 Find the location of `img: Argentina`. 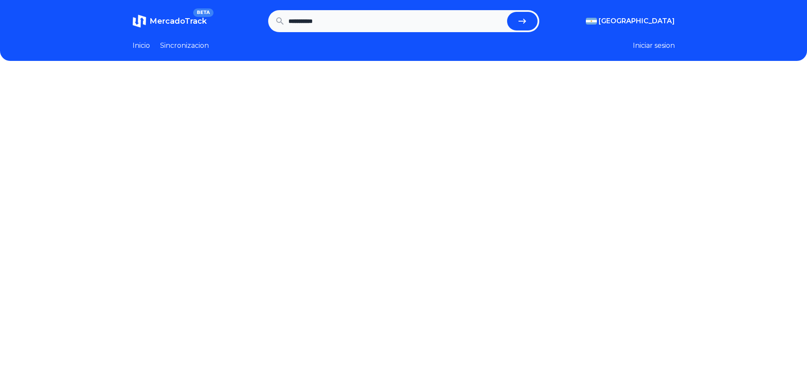

img: Argentina is located at coordinates (591, 21).